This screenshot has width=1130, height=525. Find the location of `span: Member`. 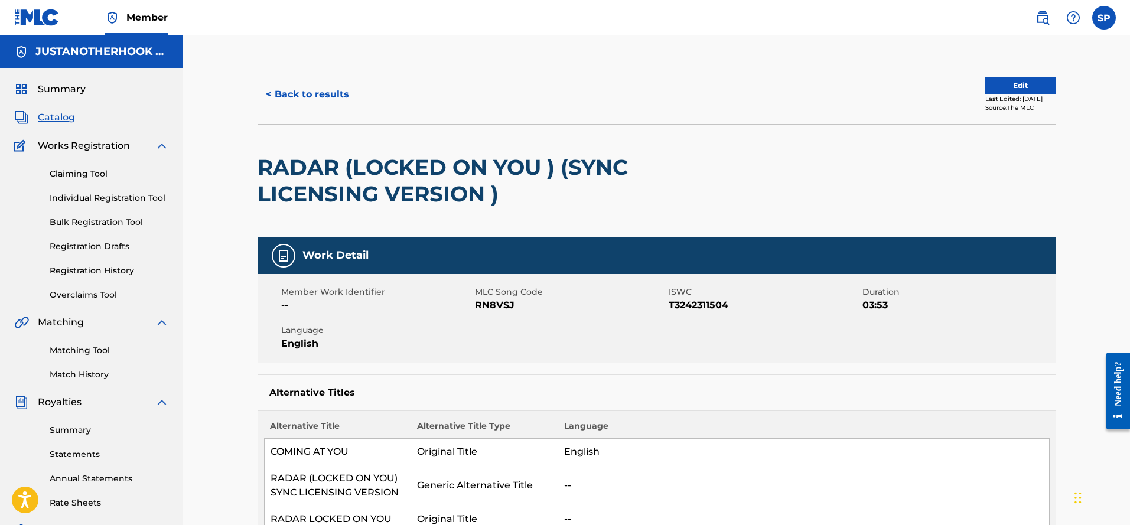

span: Member is located at coordinates (147, 17).